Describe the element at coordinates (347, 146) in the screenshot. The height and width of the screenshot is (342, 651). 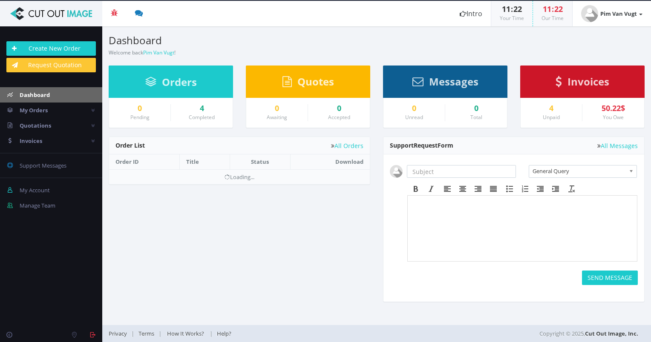
I see `a: All Orders` at that location.